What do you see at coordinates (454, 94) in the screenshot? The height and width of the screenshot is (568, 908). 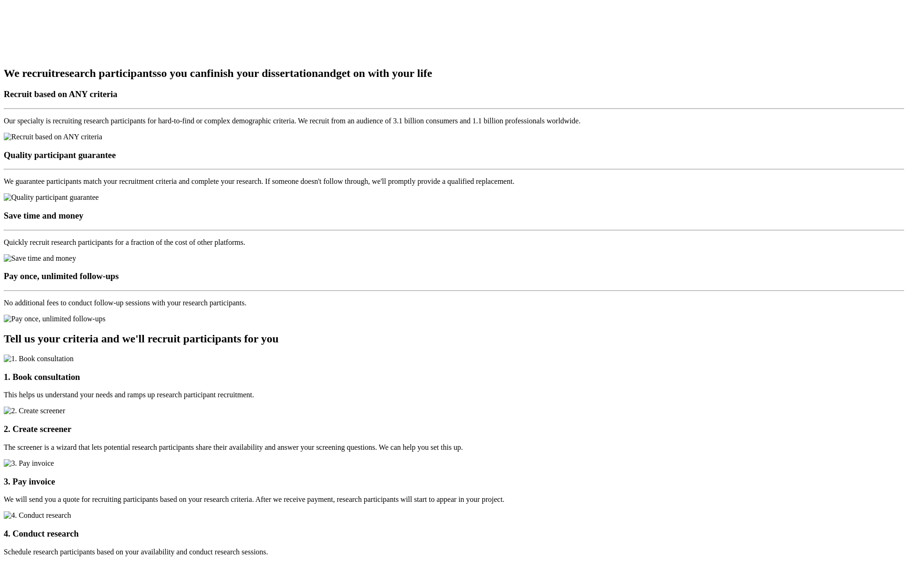 I see `h3: Recruit based on ANY criteria` at bounding box center [454, 94].